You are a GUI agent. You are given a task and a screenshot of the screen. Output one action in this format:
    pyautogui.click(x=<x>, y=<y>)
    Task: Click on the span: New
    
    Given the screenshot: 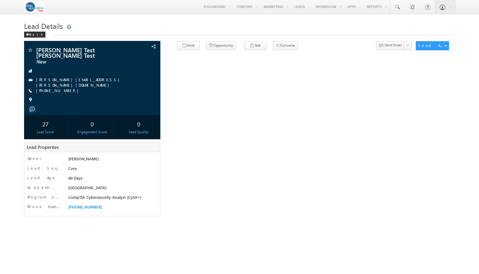 What is the action you would take?
    pyautogui.click(x=79, y=62)
    